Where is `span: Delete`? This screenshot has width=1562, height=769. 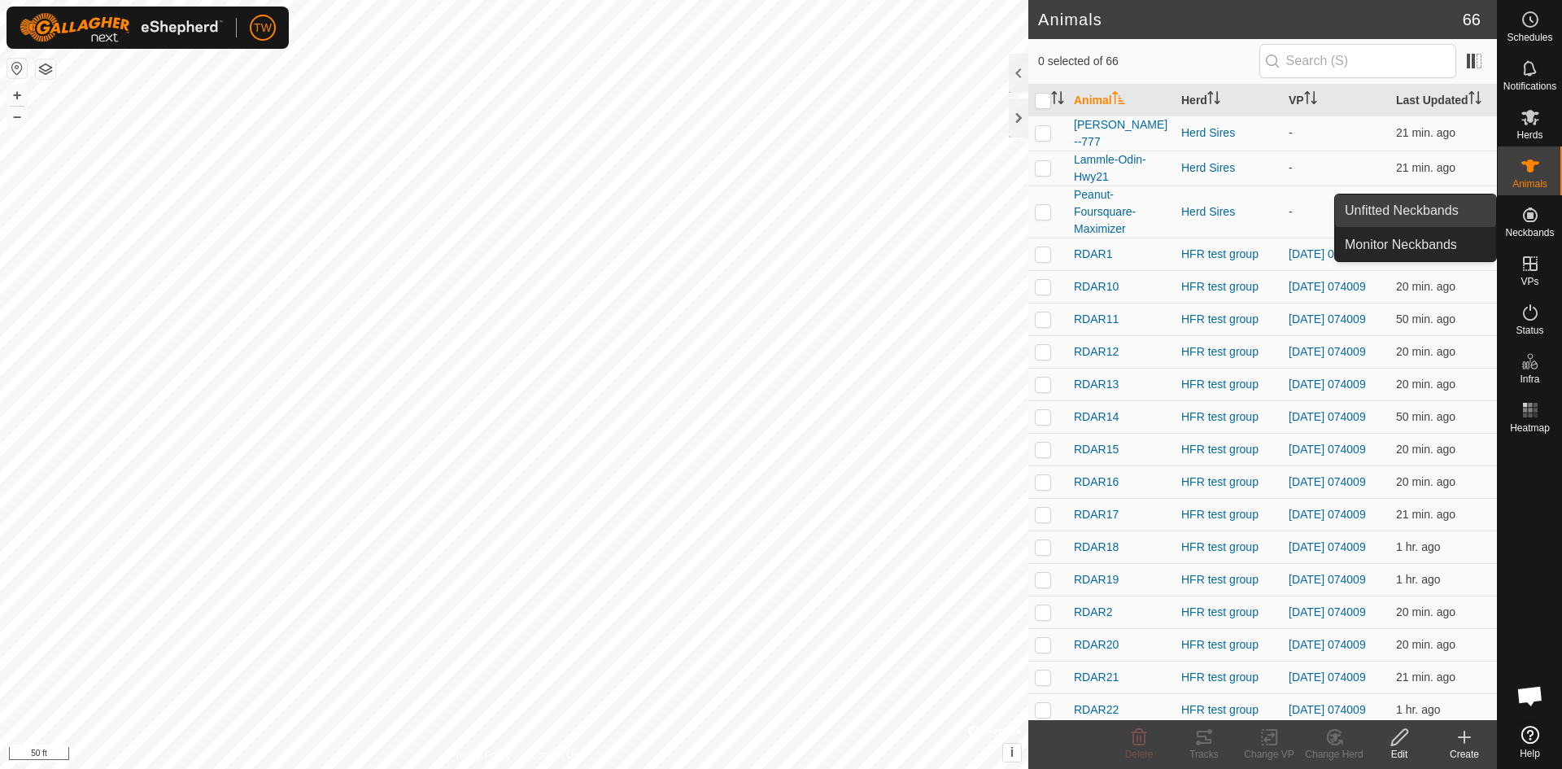
span: Delete is located at coordinates (1139, 754).